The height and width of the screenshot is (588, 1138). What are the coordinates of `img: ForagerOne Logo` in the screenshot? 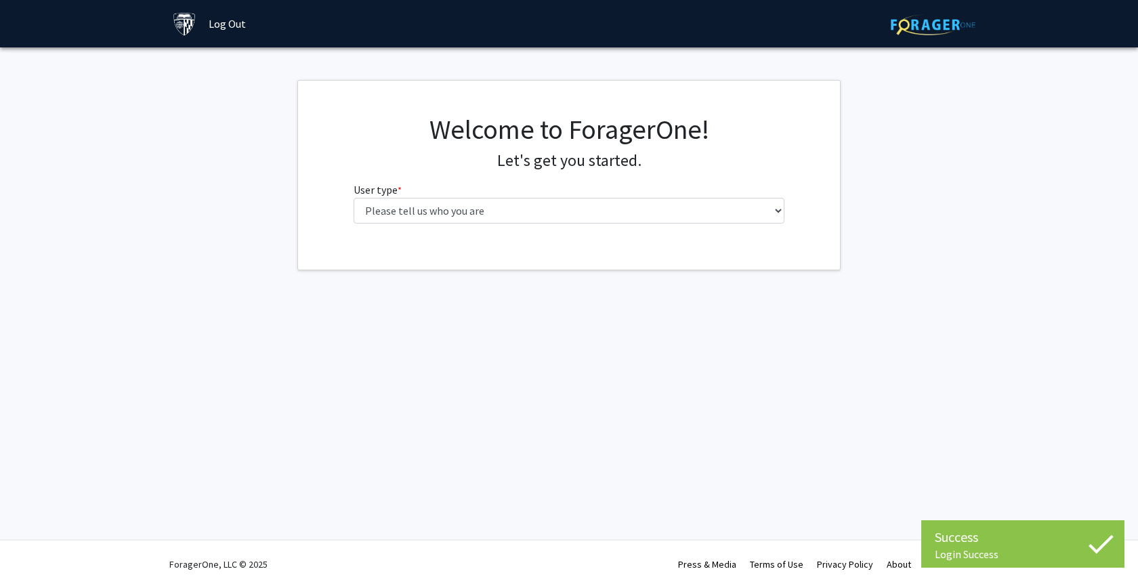 It's located at (933, 24).